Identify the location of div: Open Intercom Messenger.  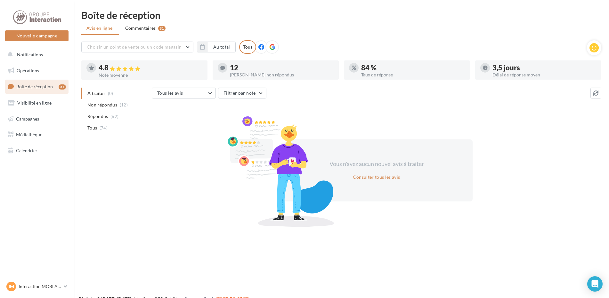
(595, 284).